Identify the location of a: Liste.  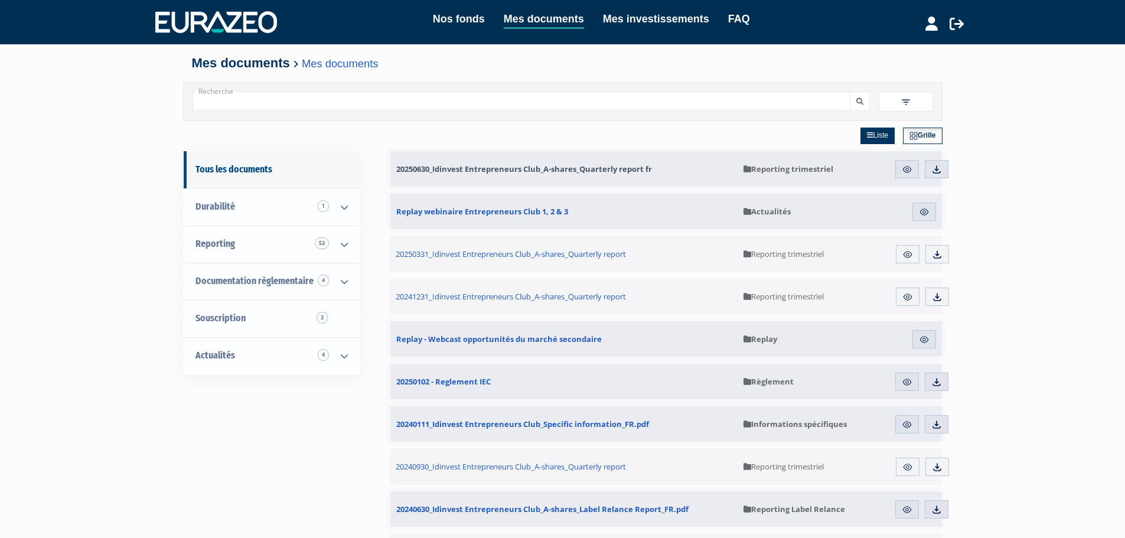
(877, 136).